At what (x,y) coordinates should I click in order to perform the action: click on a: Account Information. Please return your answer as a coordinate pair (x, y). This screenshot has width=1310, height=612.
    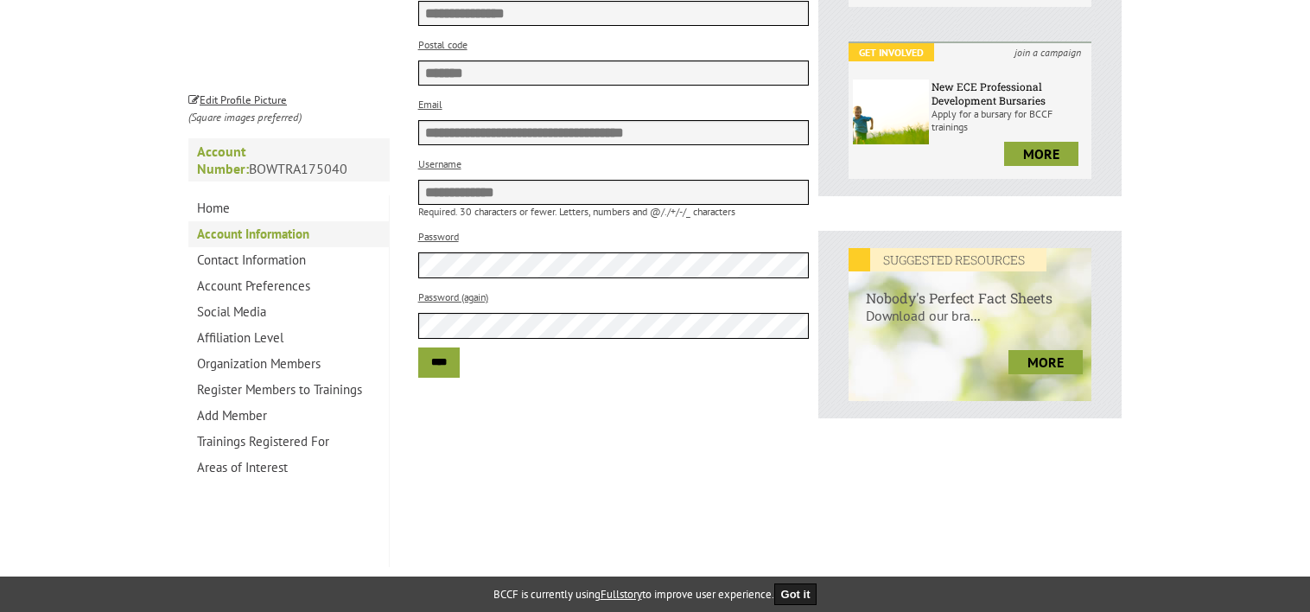
    Looking at the image, I should click on (289, 234).